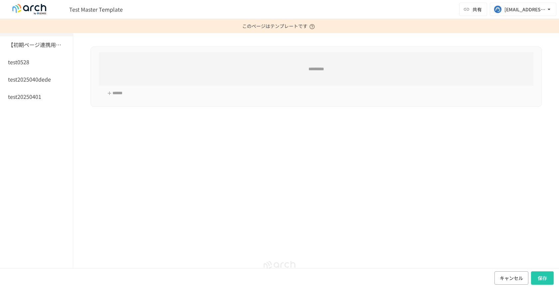  Describe the element at coordinates (279, 26) in the screenshot. I see `p: このページはテンプレートです` at that location.